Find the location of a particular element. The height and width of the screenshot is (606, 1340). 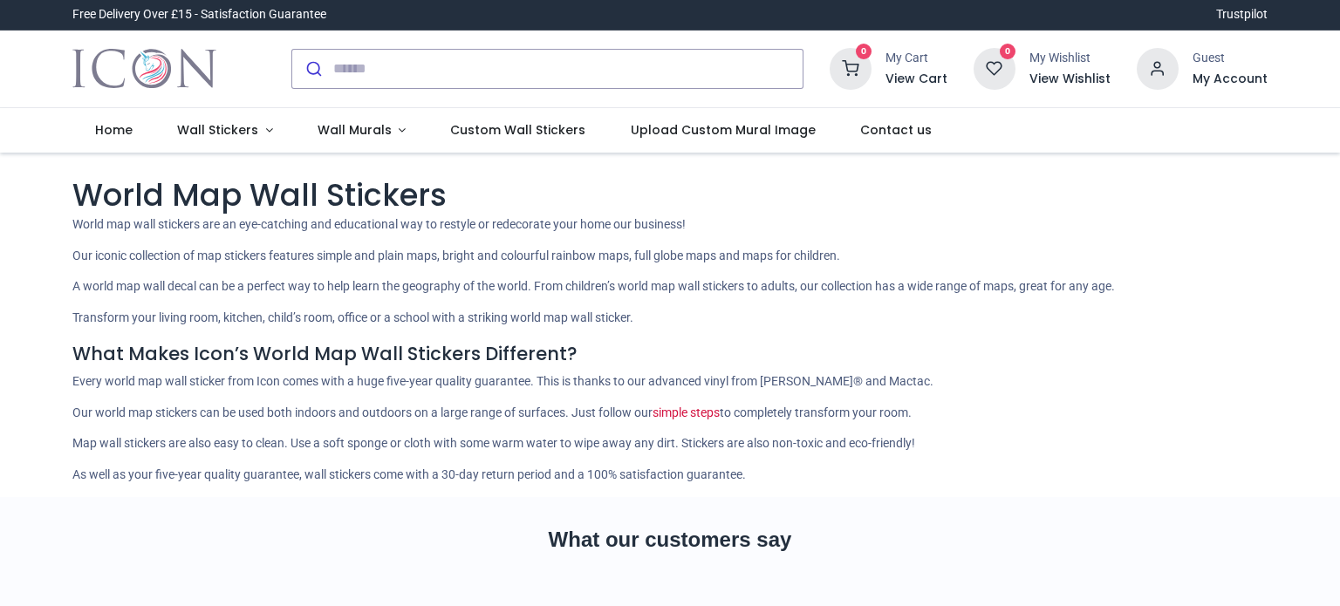

p: Our iconic collection of map stickers features simple and plain maps, bright and colourful rainbo... is located at coordinates (670, 256).